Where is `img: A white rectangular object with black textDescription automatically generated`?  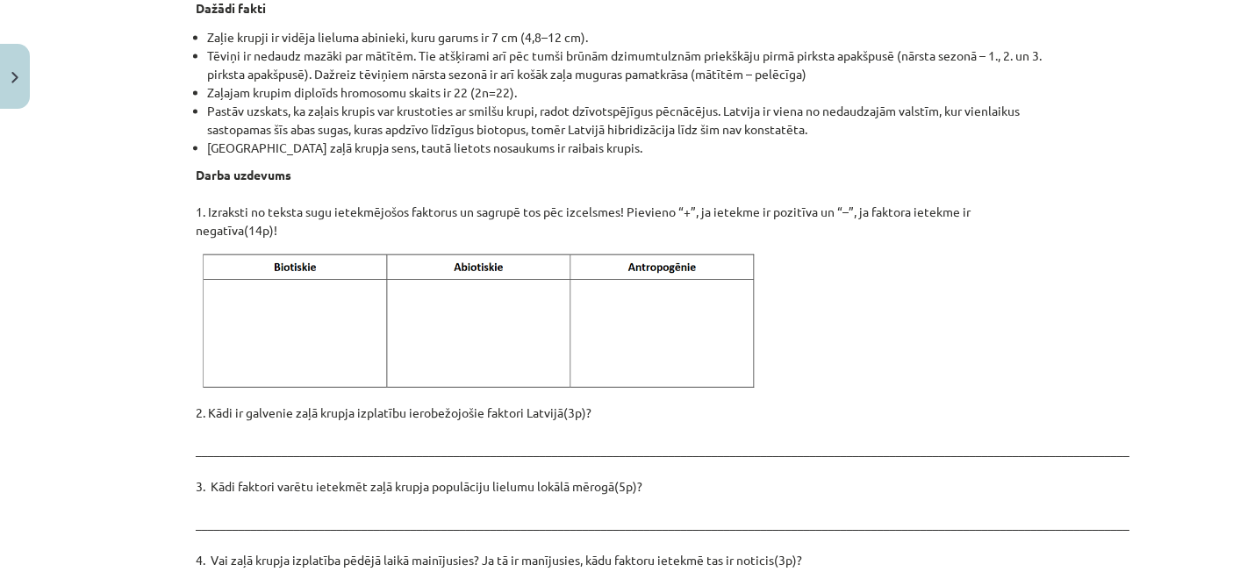
img: A white rectangular object with black textDescription automatically generated is located at coordinates (482, 321).